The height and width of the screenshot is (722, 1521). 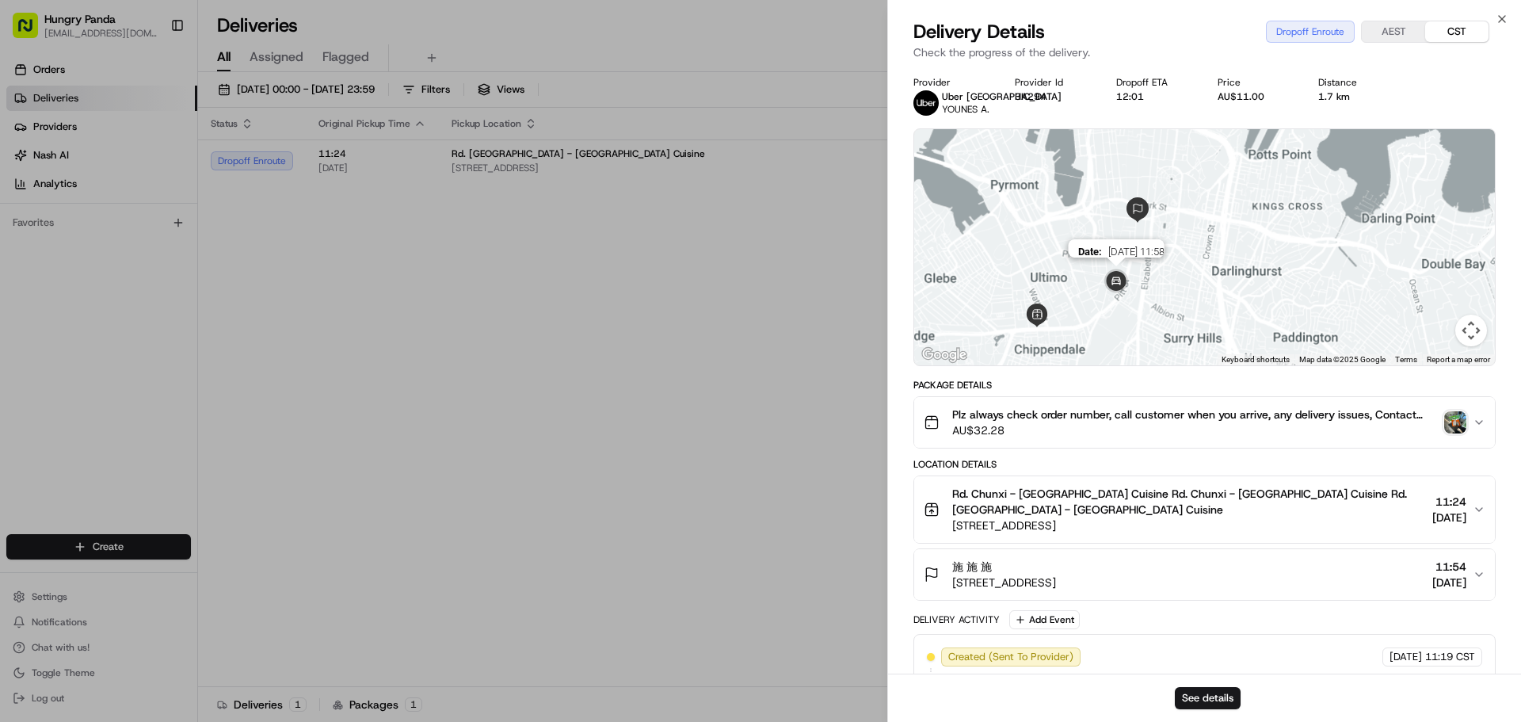 What do you see at coordinates (279, 166) in the screenshot?
I see `button: Start new chat` at bounding box center [279, 166].